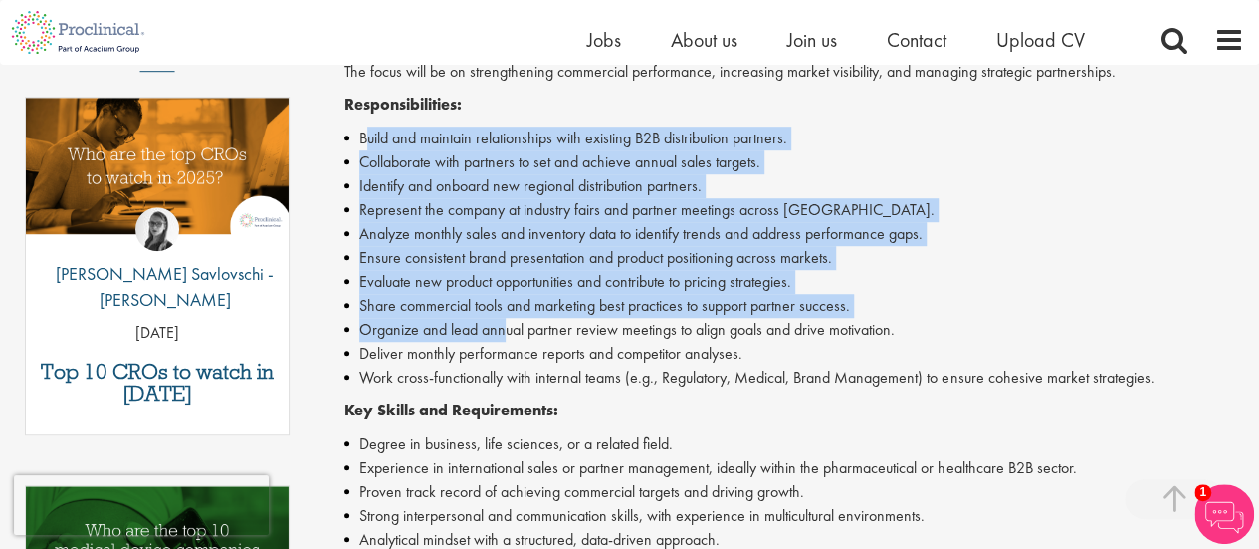  What do you see at coordinates (794, 377) in the screenshot?
I see `li: Work cross-functionally with internal teams (e.g., Regulatory, Medical, Brand Management) to ensu...` at bounding box center [794, 377].